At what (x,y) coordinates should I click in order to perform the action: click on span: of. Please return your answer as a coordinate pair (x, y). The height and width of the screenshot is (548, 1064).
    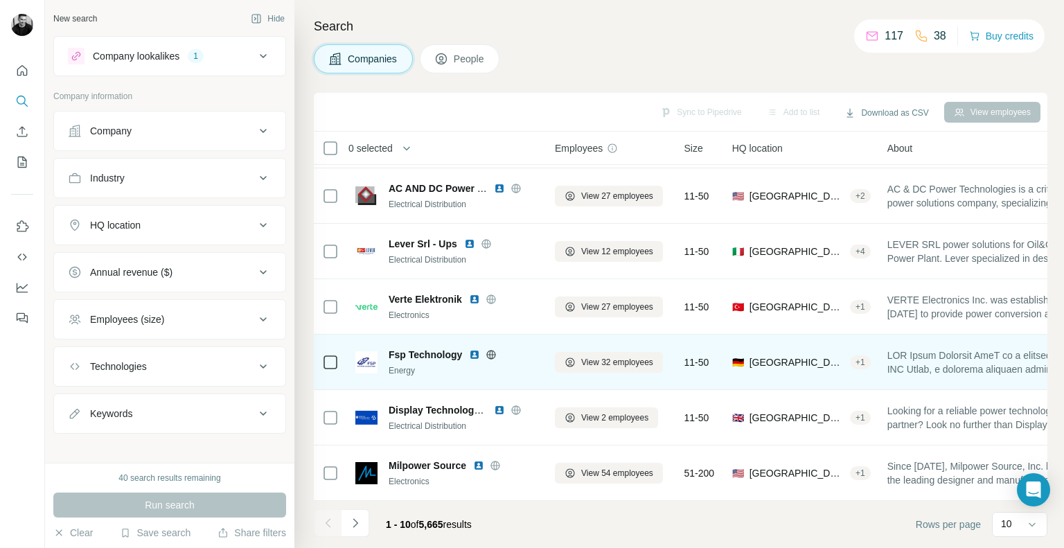
    Looking at the image, I should click on (415, 524).